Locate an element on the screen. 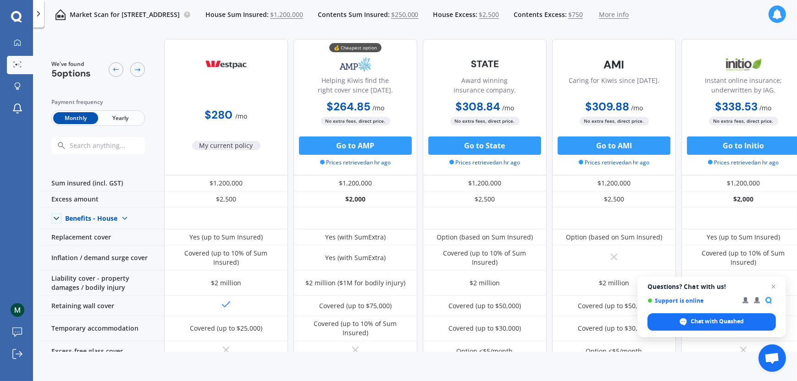 This screenshot has width=797, height=381. span: Contents Sum Insured: is located at coordinates (353, 15).